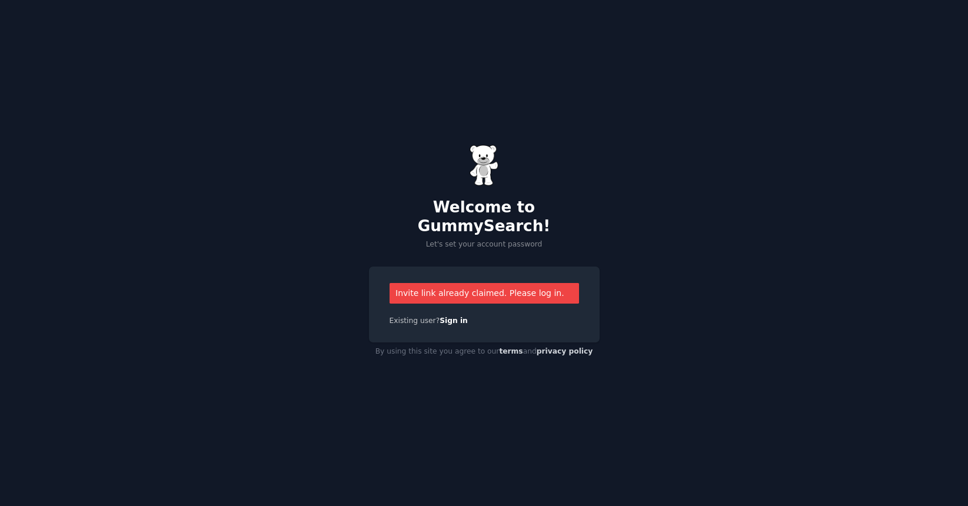  Describe the element at coordinates (484, 217) in the screenshot. I see `h2: Welcome to GummySearch!` at that location.